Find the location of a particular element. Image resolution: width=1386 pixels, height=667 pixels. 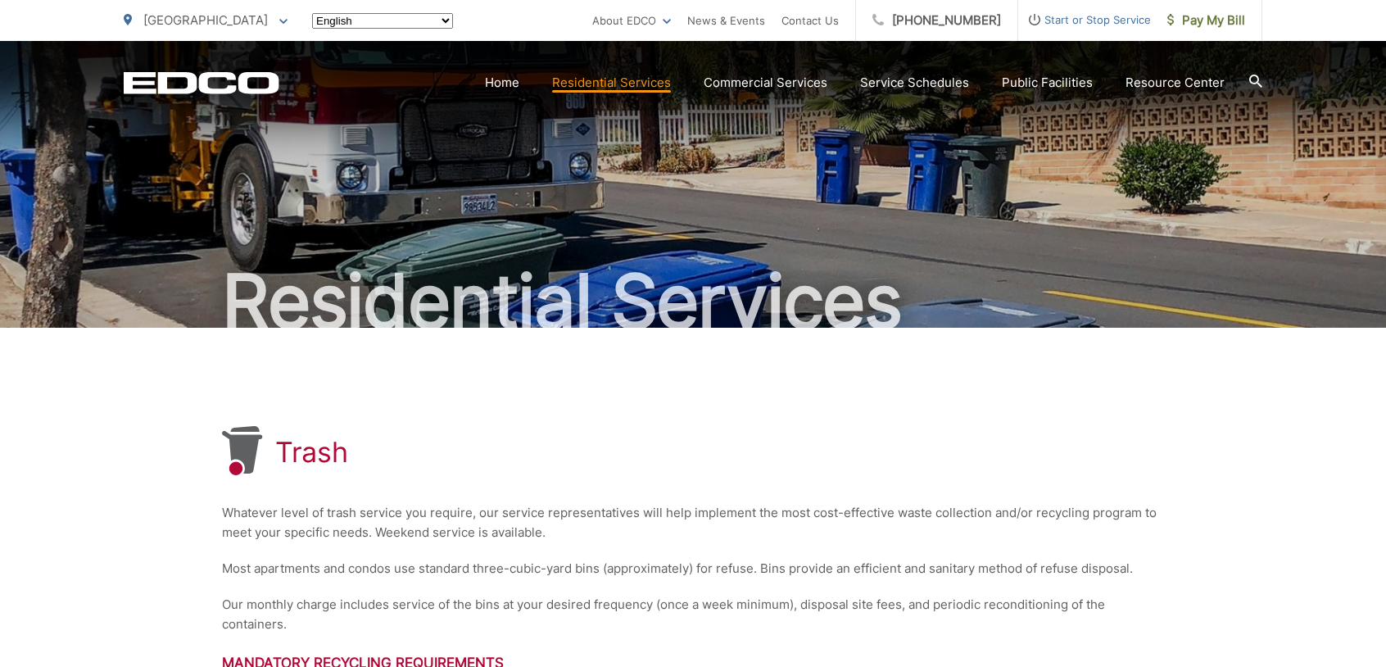

h1: Trash is located at coordinates (311, 452).